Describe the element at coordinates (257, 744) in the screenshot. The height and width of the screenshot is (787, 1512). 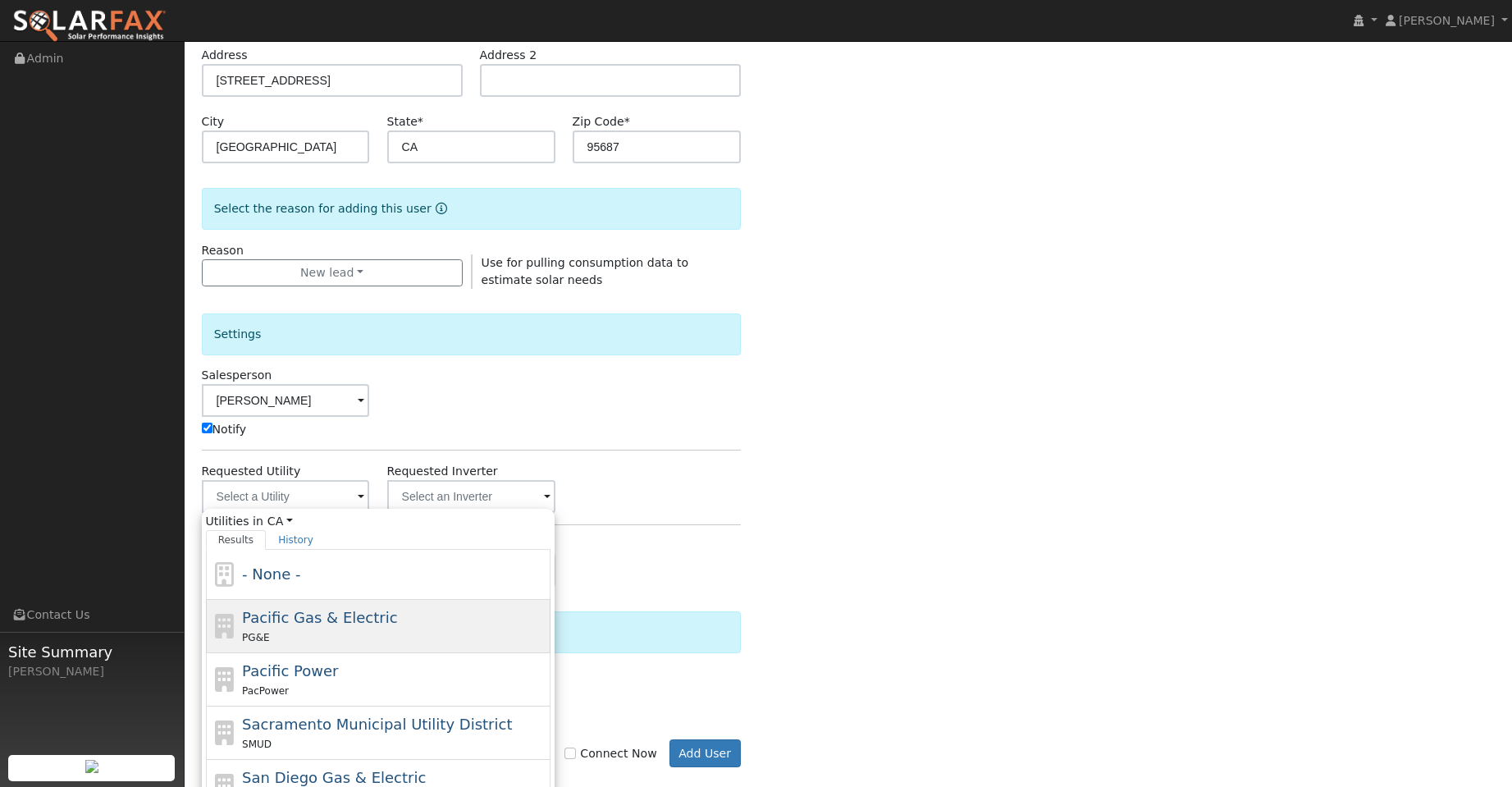
I see `span: SMUD` at that location.